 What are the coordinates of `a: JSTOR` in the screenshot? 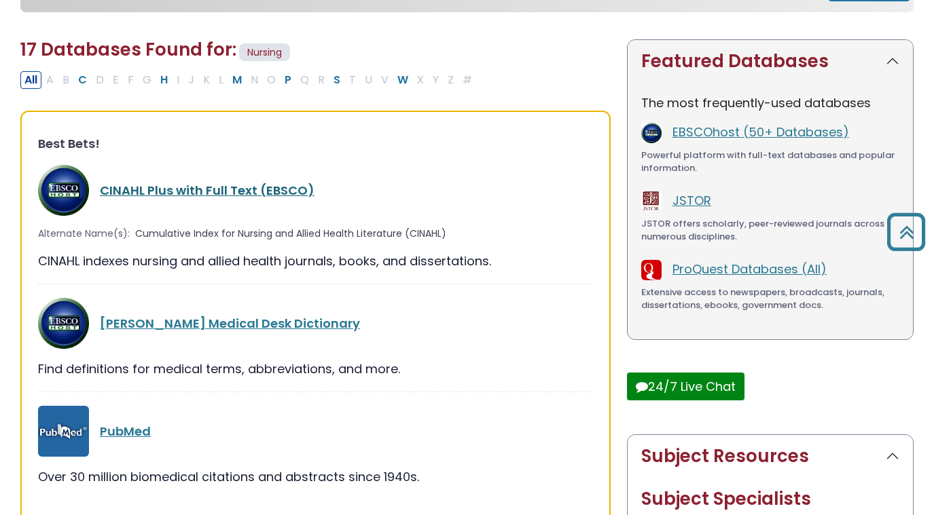 It's located at (691, 200).